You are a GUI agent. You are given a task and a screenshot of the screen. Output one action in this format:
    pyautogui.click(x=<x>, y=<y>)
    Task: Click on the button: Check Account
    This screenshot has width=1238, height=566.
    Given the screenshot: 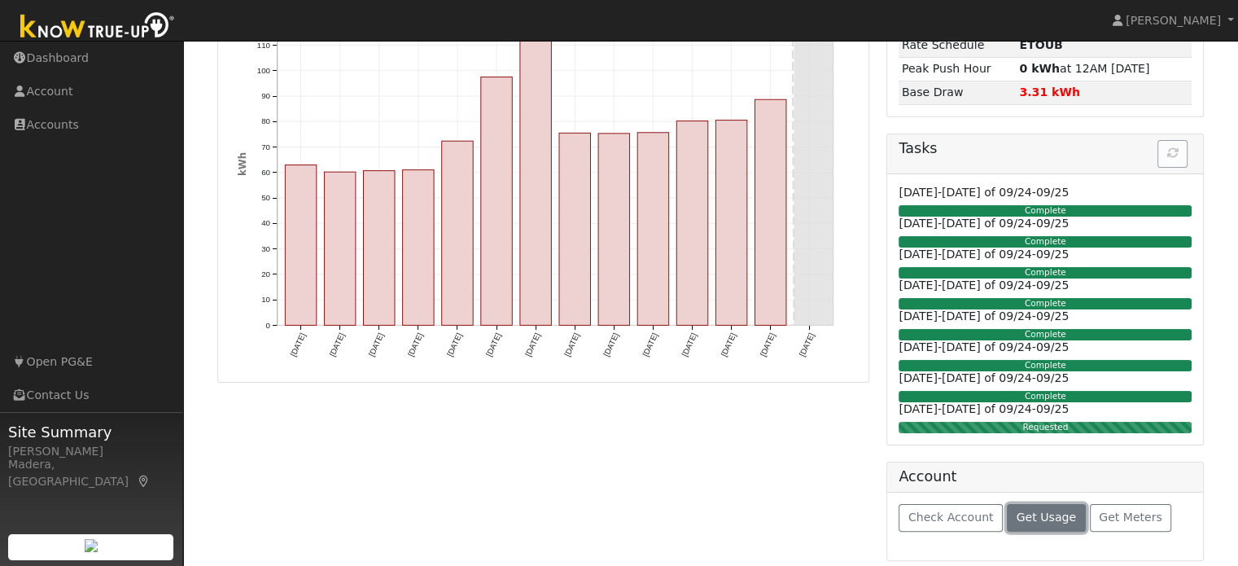 What is the action you would take?
    pyautogui.click(x=951, y=518)
    